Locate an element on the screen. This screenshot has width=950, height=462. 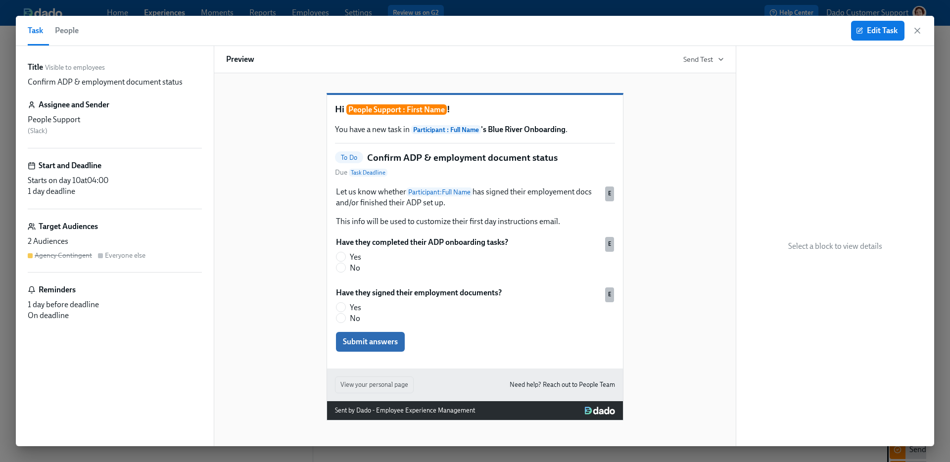
span: Participant : Full Name is located at coordinates (446, 130).